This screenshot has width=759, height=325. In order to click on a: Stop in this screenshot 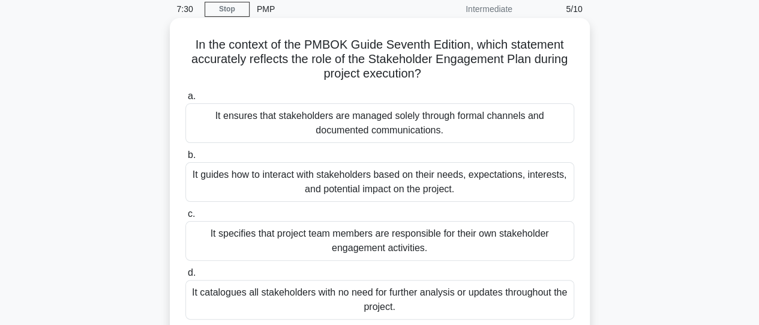, I will do `click(227, 9)`.